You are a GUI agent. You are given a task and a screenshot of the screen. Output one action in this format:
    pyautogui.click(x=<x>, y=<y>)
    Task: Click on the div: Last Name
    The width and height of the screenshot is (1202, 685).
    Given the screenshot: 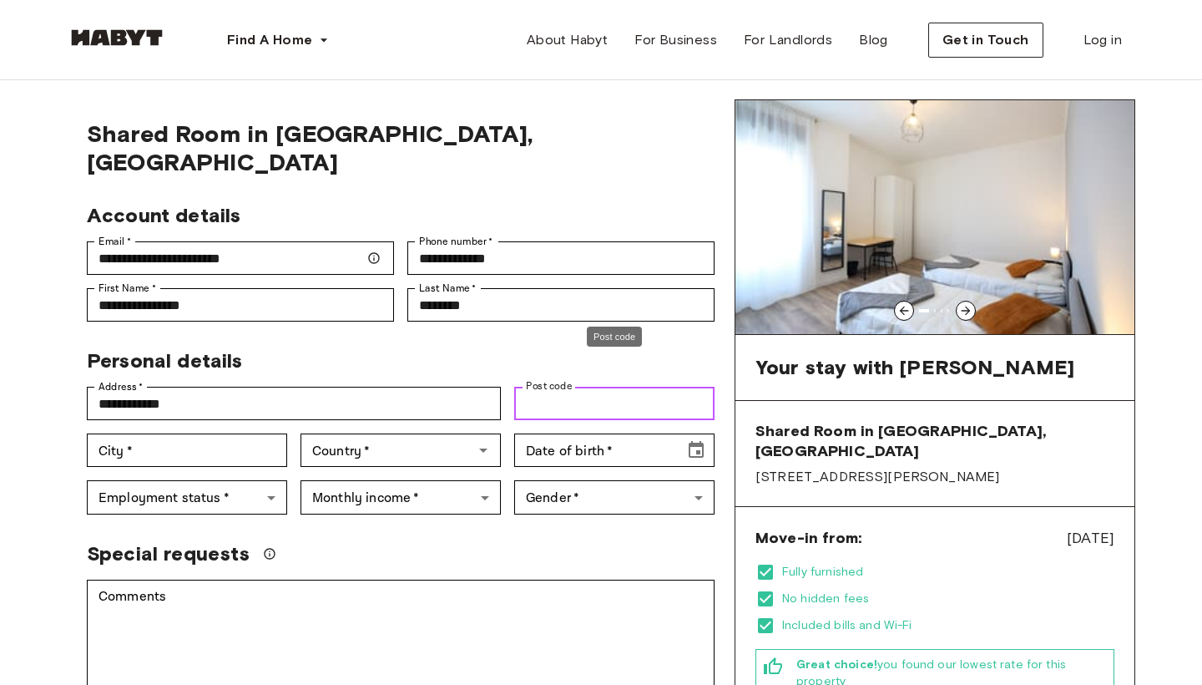 What is the action you would take?
    pyautogui.click(x=561, y=305)
    